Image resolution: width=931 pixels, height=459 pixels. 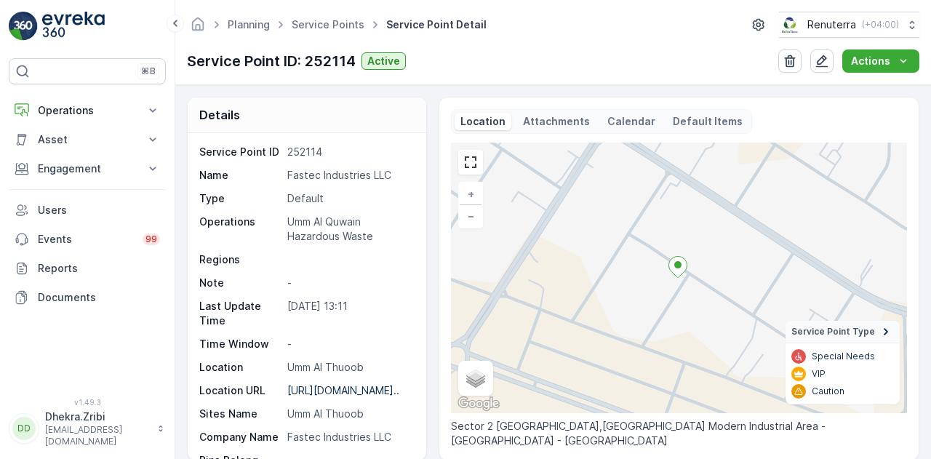 I want to click on p: Dhekra.Zribi, so click(x=97, y=417).